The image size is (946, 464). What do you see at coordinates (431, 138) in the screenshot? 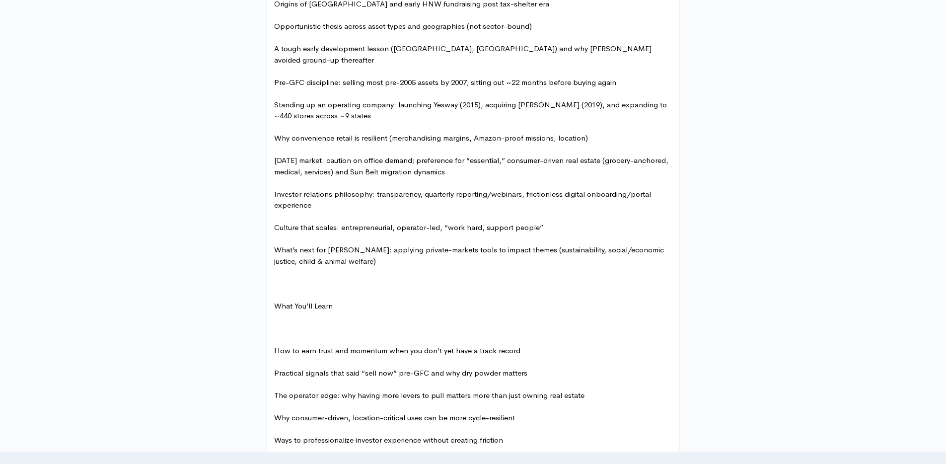
I see `span: Why convenience retail is resilient (merchandising margins, Amazon-proof missions, location)` at bounding box center [431, 138].